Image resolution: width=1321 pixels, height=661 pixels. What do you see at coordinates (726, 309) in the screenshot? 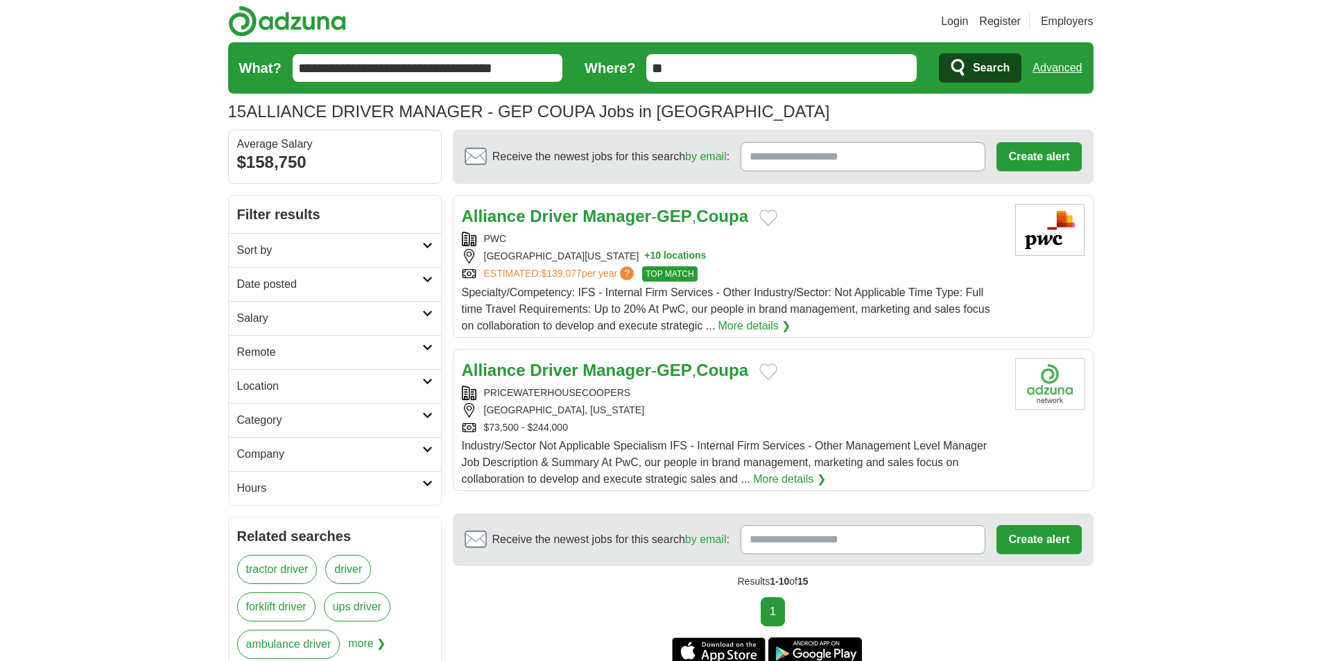
I see `span: Specialty/Competency: IFS - Internal Firm Services - Other Industry/Sector: Not Applicable Time T...` at bounding box center [726, 309].